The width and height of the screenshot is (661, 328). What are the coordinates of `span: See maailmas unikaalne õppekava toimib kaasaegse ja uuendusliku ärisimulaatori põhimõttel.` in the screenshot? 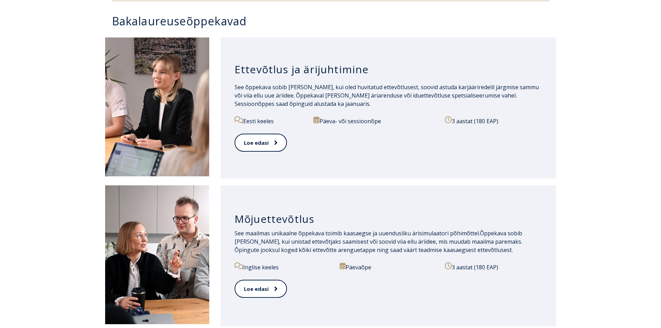 It's located at (357, 233).